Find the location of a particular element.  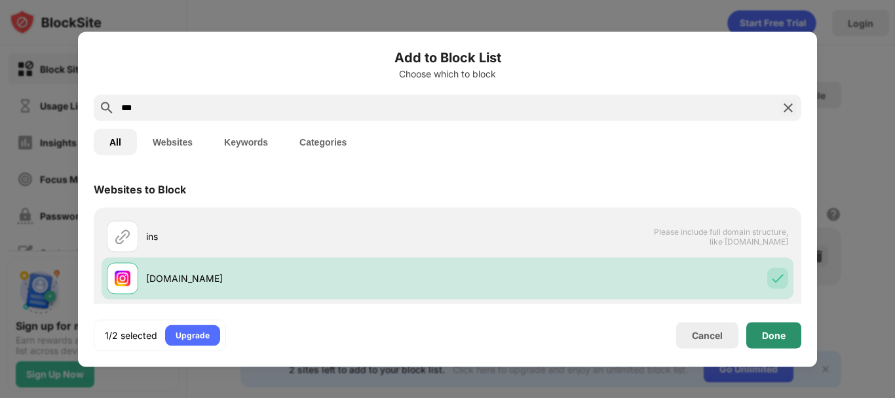

div: 1/2 selected is located at coordinates (131, 335).